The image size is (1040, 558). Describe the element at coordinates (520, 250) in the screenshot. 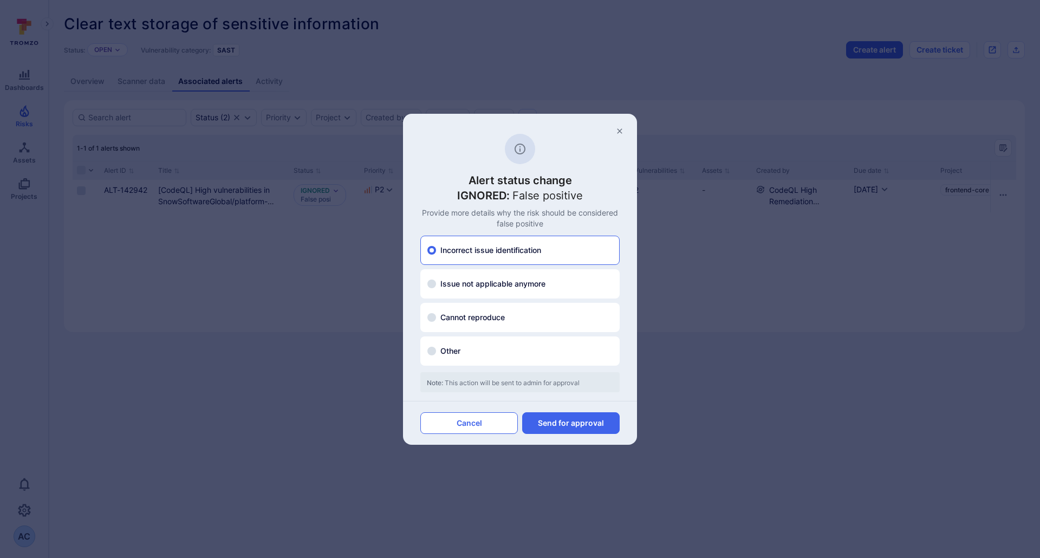

I see `div: Incorrect issue identification` at that location.